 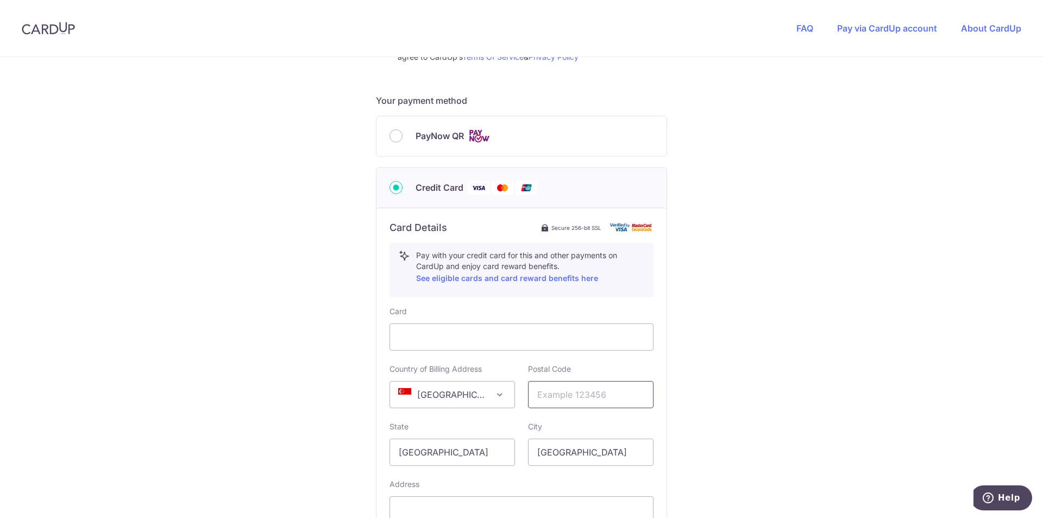 I want to click on span: Singapore, so click(x=452, y=395).